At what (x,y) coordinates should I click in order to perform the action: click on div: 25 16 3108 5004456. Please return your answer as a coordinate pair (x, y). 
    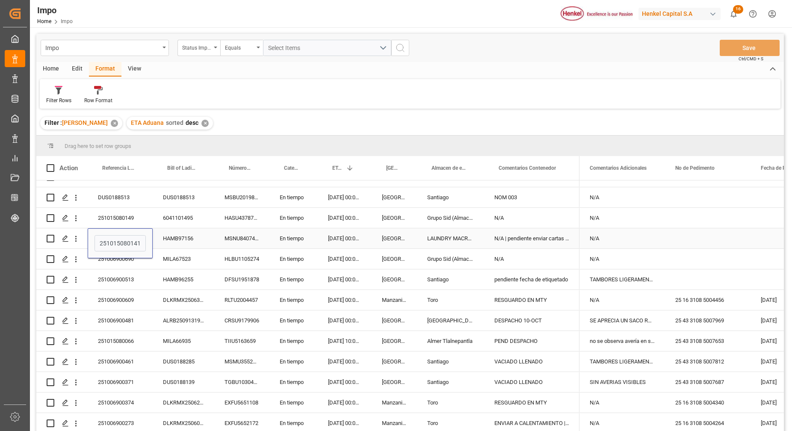
    Looking at the image, I should click on (708, 300).